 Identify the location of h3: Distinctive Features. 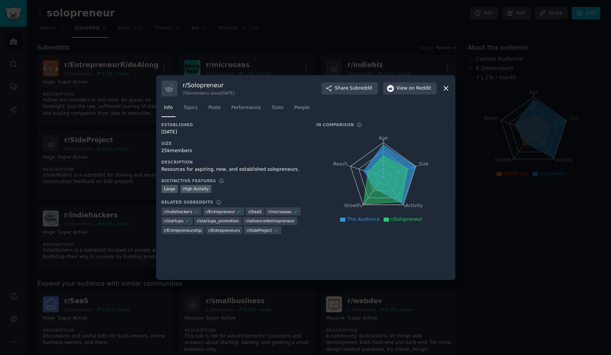
(188, 181).